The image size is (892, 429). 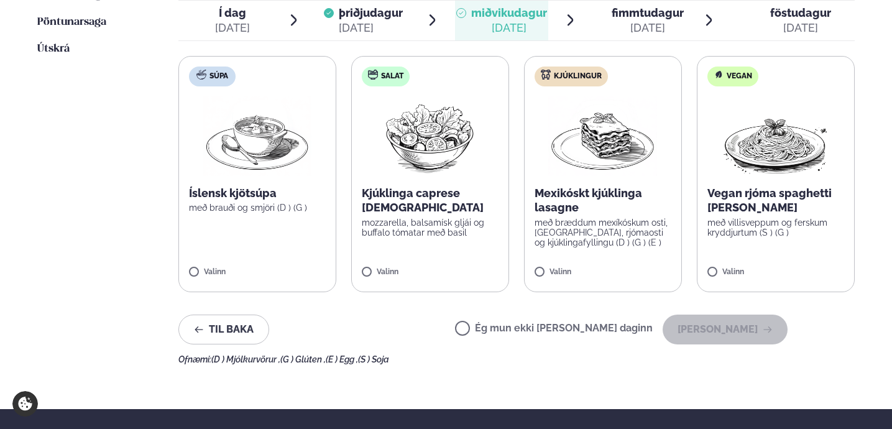 I want to click on img: Vegan.svg, so click(x=719, y=75).